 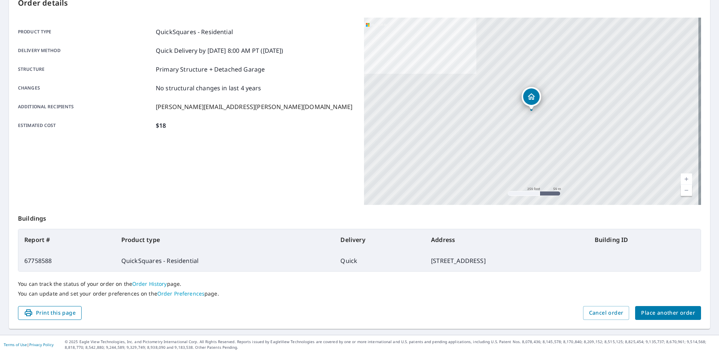 I want to click on a: Current Level 17, Zoom In, so click(x=686, y=179).